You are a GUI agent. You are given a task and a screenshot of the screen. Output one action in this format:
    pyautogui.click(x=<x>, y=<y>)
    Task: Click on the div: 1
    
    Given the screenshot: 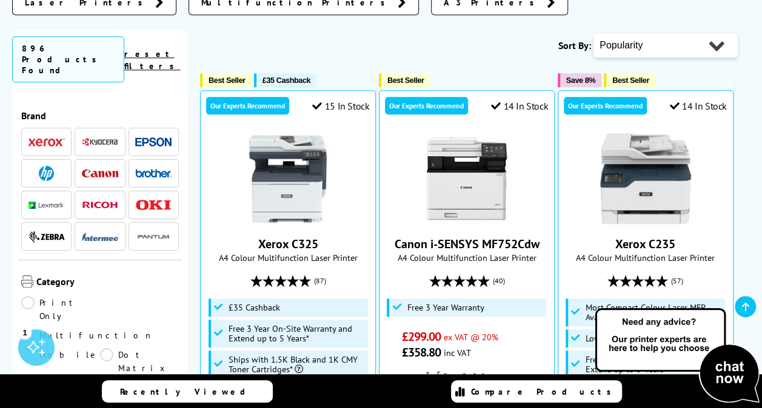 What is the action you would take?
    pyautogui.click(x=25, y=332)
    